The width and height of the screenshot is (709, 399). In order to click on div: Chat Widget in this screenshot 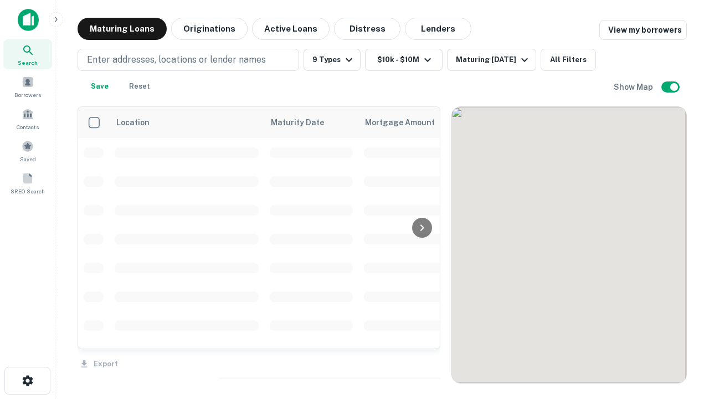, I will do `click(681, 337)`.